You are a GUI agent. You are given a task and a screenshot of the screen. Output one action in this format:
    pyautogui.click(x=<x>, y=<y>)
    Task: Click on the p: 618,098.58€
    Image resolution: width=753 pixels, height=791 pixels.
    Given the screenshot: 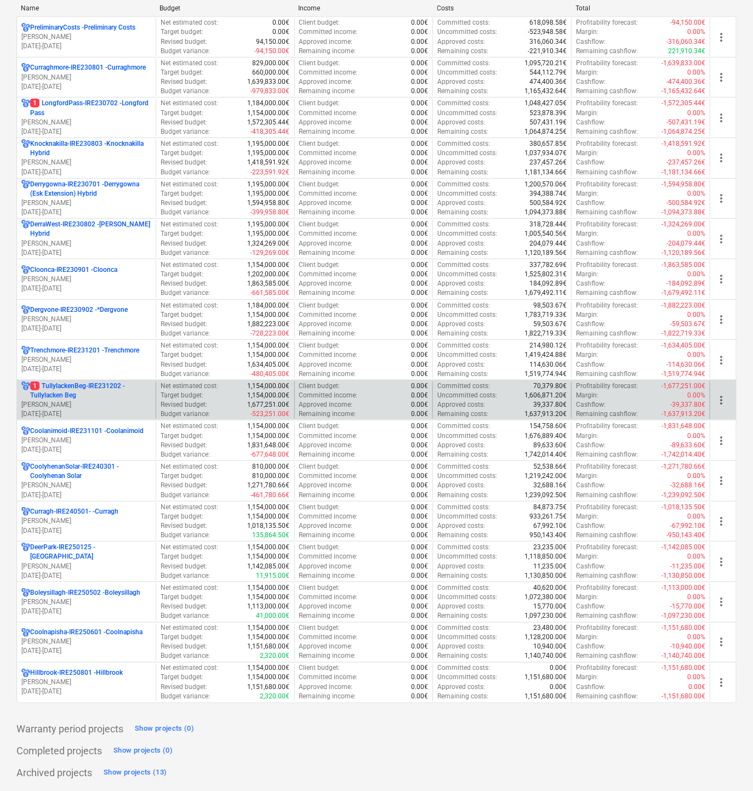 What is the action you would take?
    pyautogui.click(x=548, y=22)
    